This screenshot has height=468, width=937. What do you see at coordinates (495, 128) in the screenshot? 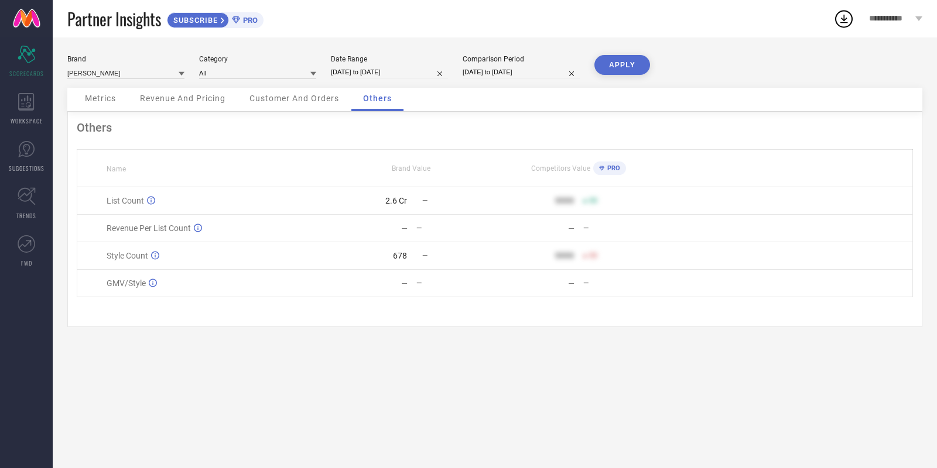
I see `div: Others` at bounding box center [495, 128].